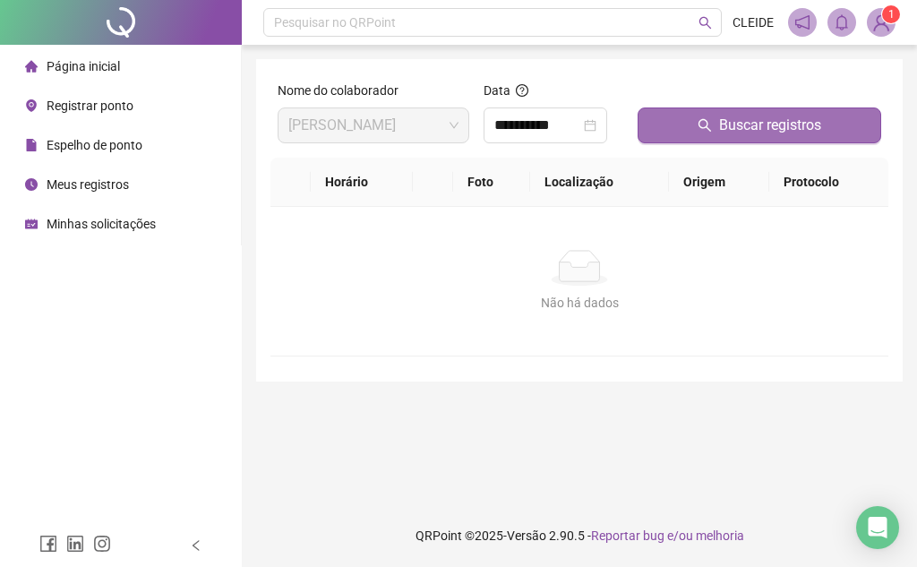  Describe the element at coordinates (361, 182) in the screenshot. I see `th: Horário` at that location.